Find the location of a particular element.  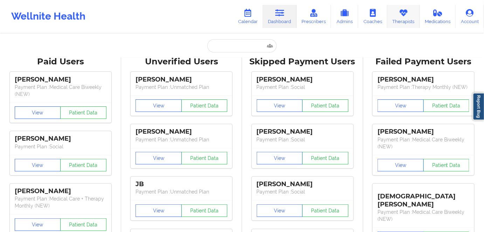

a: Medications is located at coordinates (438, 16).